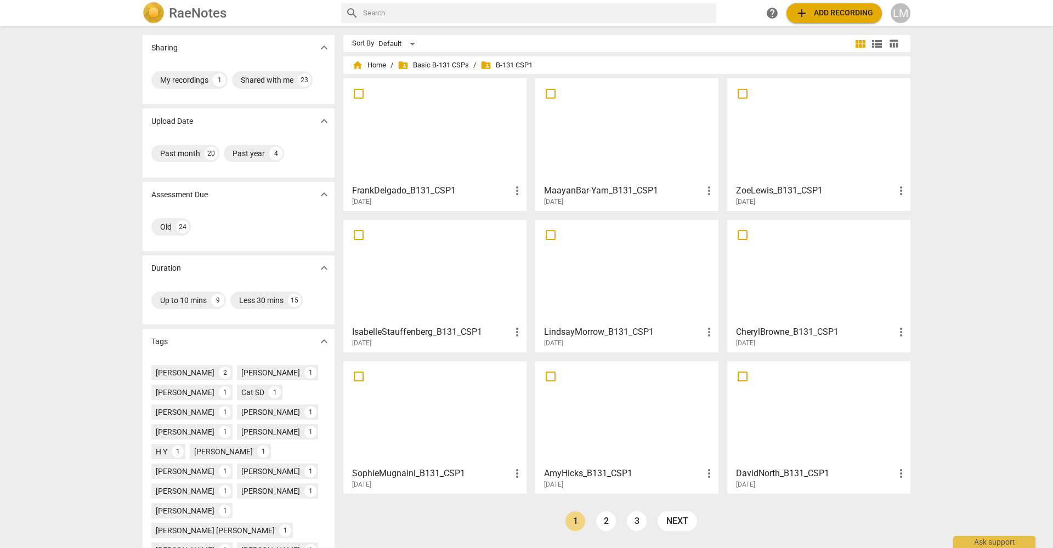 The width and height of the screenshot is (1053, 548). Describe the element at coordinates (815, 332) in the screenshot. I see `h3: CherylBrowne_B131_CSP1` at that location.